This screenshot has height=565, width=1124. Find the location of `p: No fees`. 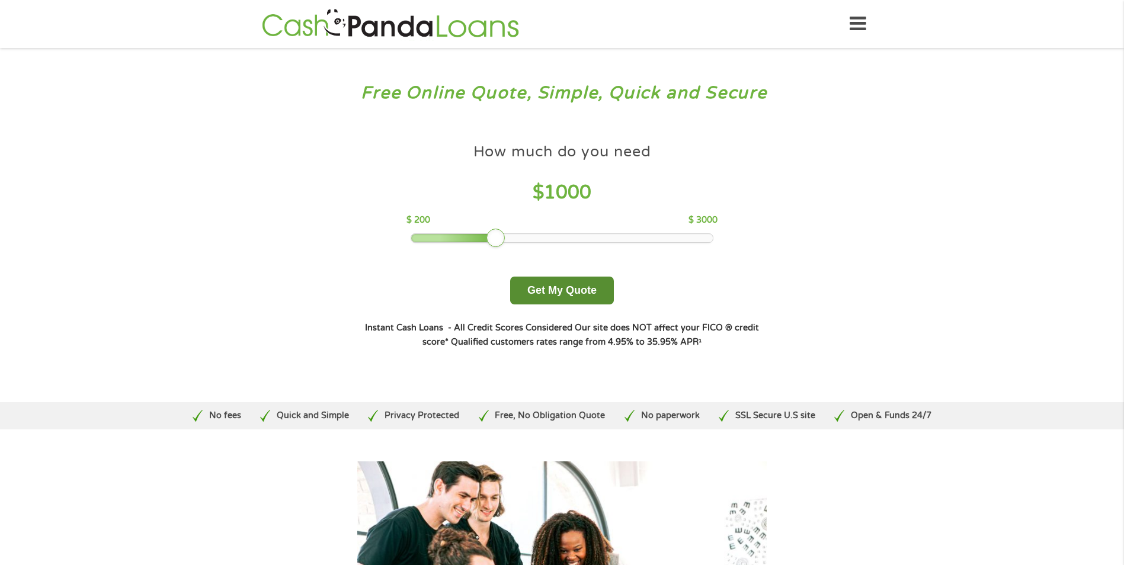

p: No fees is located at coordinates (225, 416).